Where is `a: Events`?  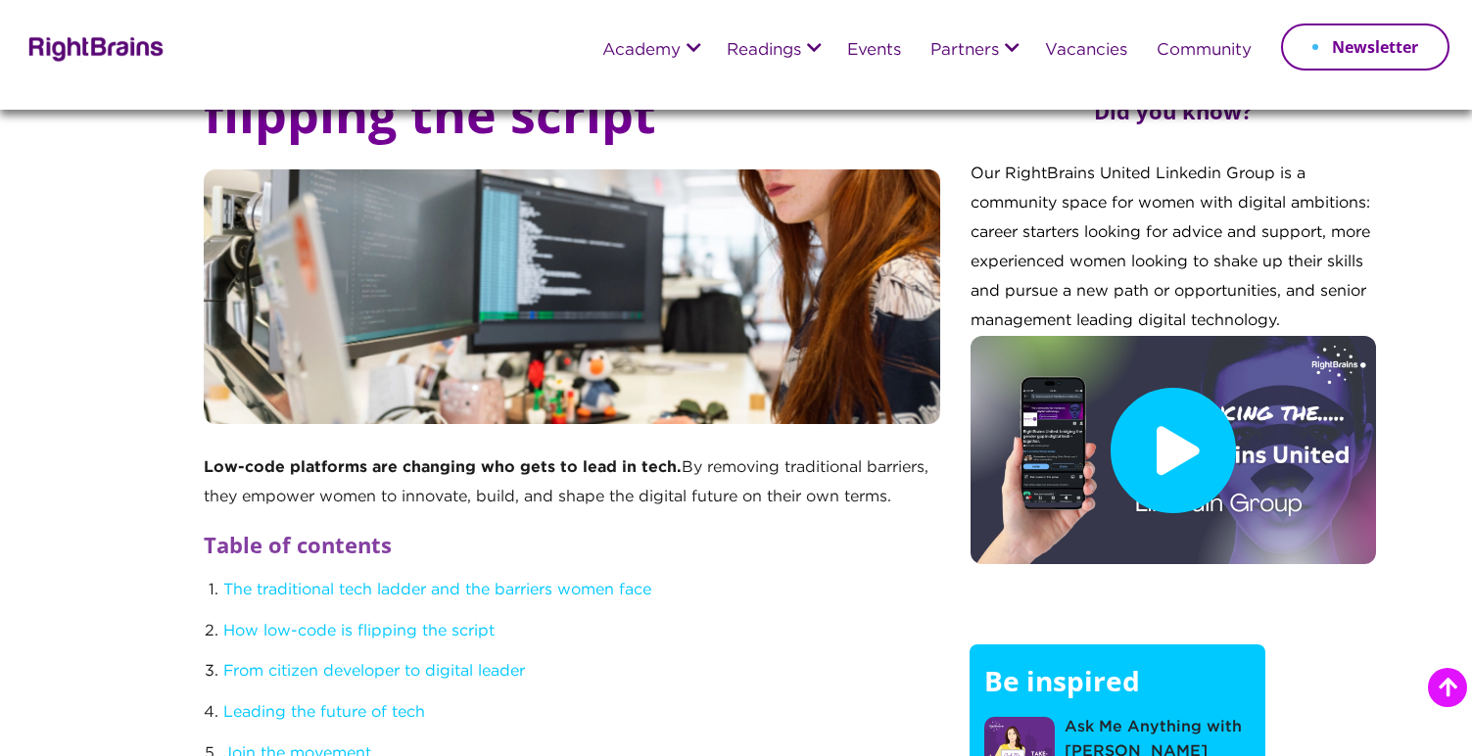
a: Events is located at coordinates (873, 51).